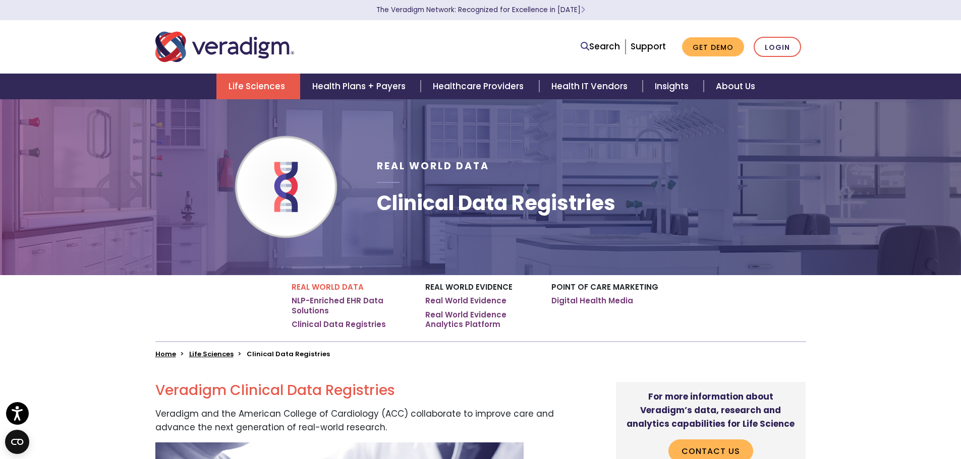 The height and width of the screenshot is (459, 961). Describe the element at coordinates (465, 301) in the screenshot. I see `a: Real World Evidence` at that location.